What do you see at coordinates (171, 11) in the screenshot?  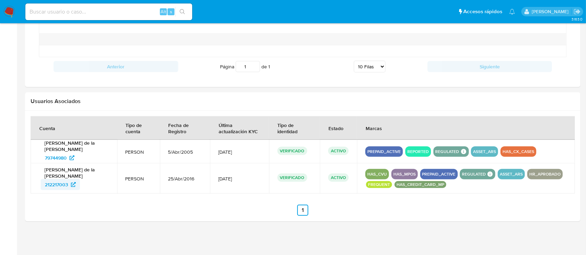 I see `span: s` at bounding box center [171, 11].